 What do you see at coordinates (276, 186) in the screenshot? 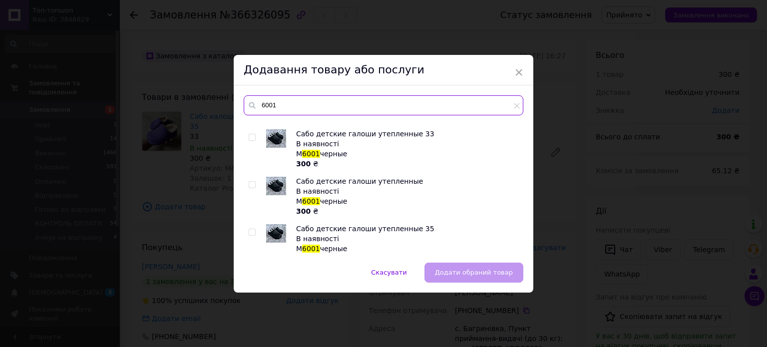
I see `img: Сабо детские галоши утепленные` at bounding box center [276, 186].